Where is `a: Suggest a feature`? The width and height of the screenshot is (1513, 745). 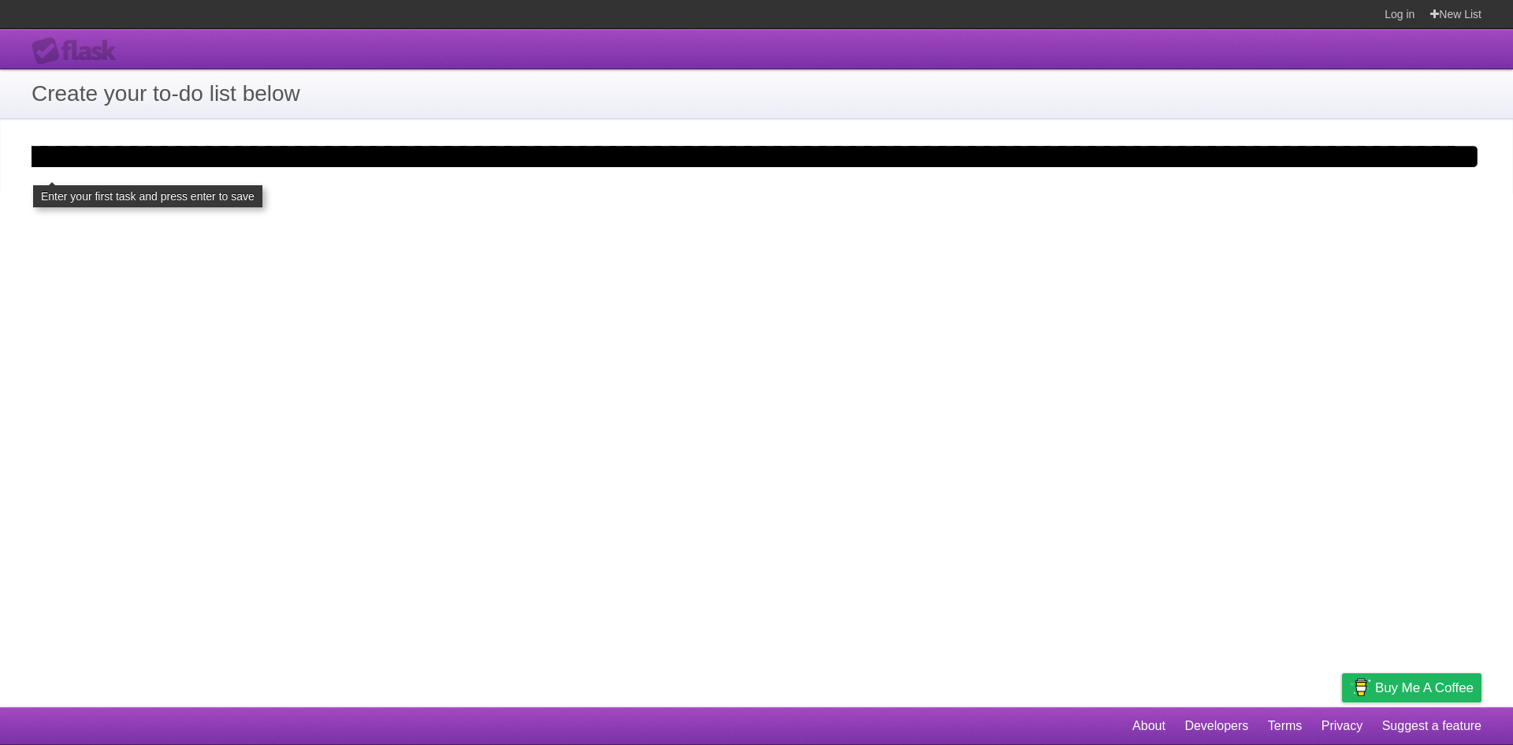 a: Suggest a feature is located at coordinates (1432, 726).